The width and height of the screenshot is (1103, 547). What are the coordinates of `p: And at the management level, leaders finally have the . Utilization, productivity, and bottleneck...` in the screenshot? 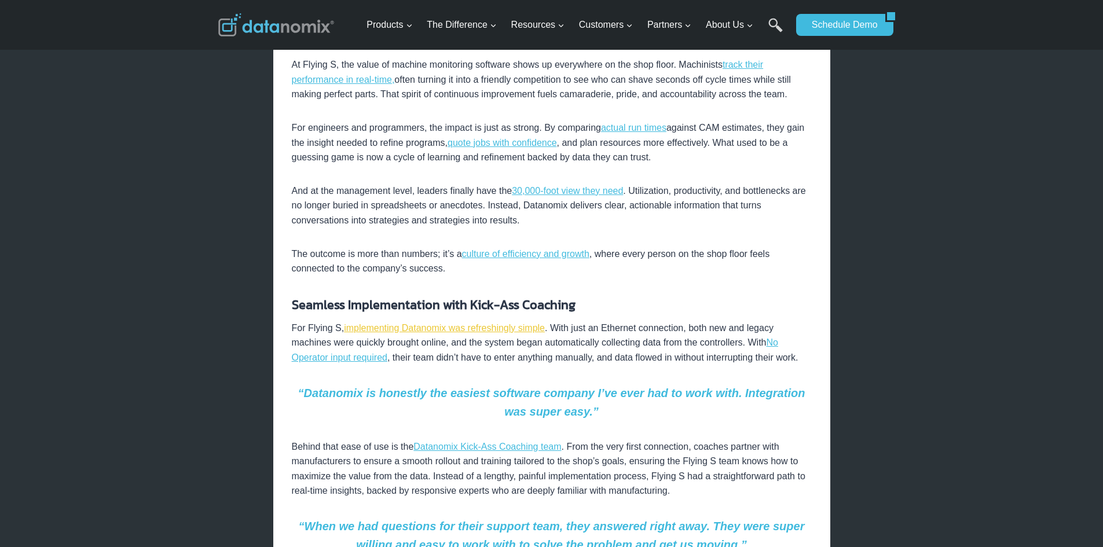 It's located at (552, 206).